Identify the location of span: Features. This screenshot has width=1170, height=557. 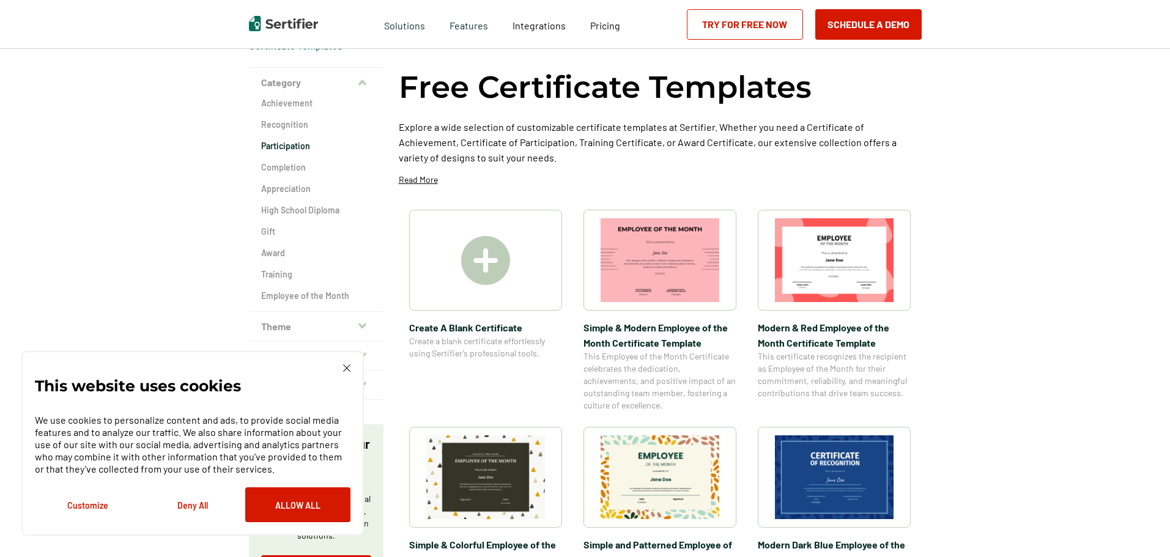
(468, 24).